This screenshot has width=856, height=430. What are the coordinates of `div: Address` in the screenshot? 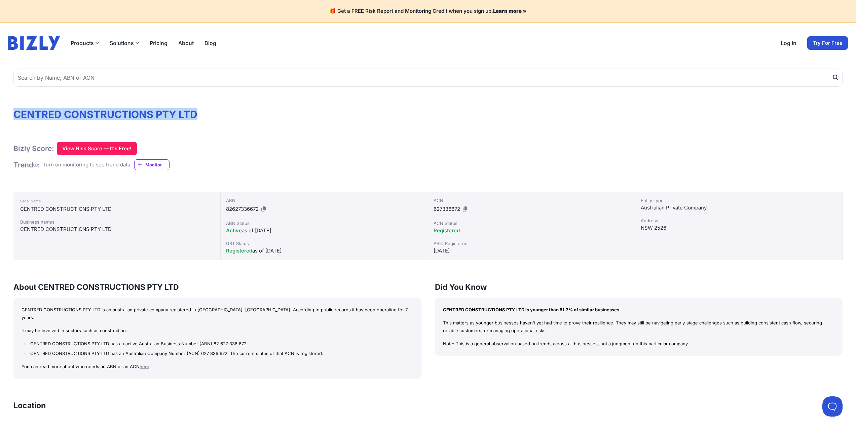 It's located at (739, 221).